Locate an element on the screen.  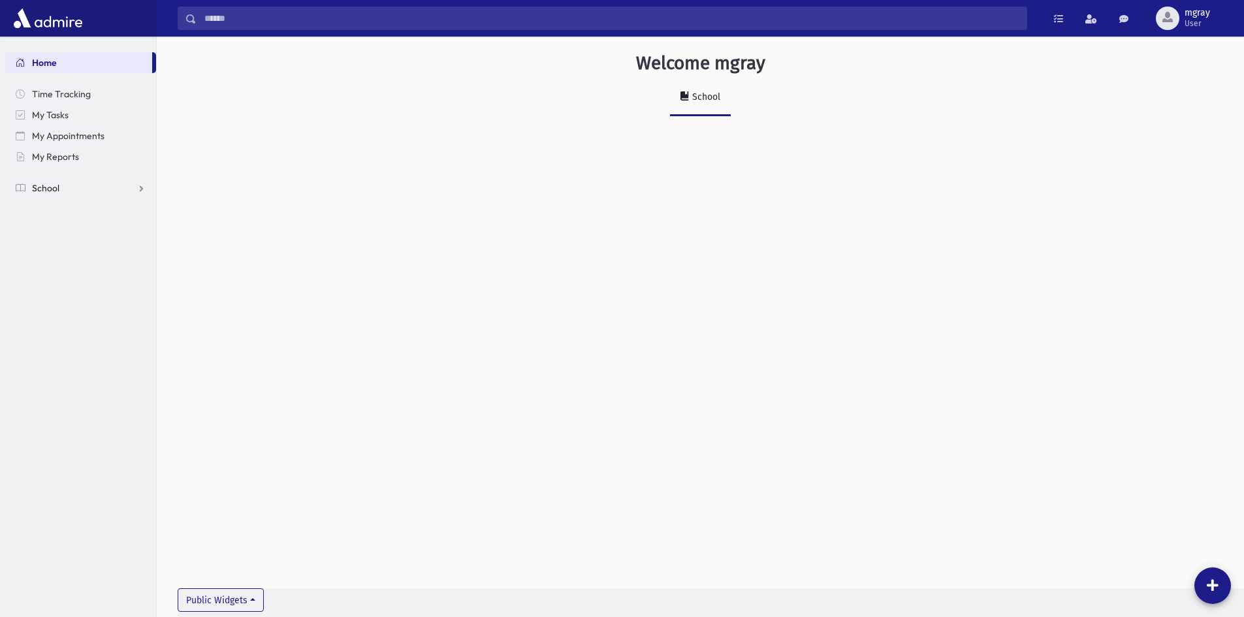
span: mgray is located at coordinates (1197, 13).